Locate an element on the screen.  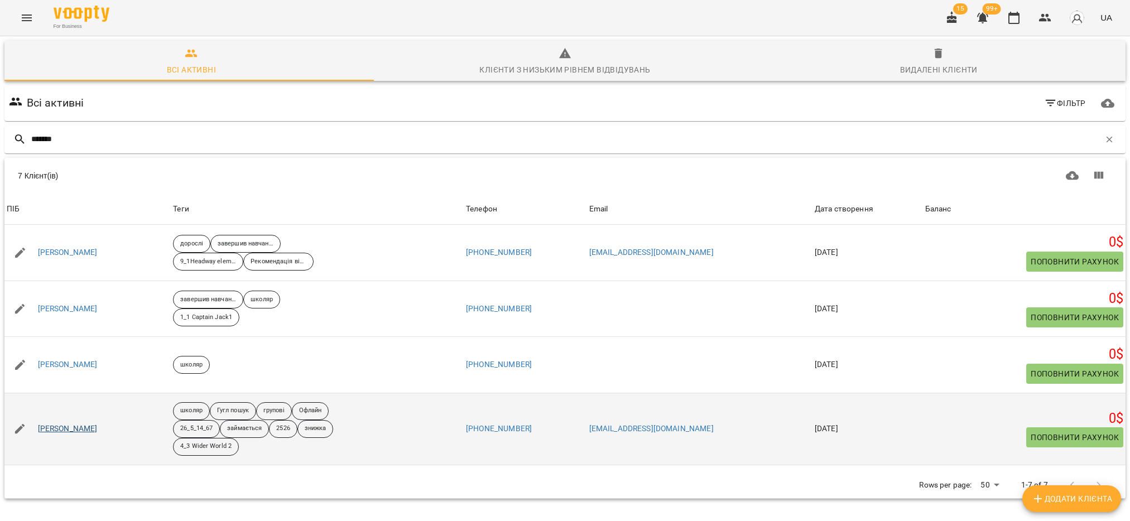
div: 7 Клієнт(ів) is located at coordinates (288, 176).